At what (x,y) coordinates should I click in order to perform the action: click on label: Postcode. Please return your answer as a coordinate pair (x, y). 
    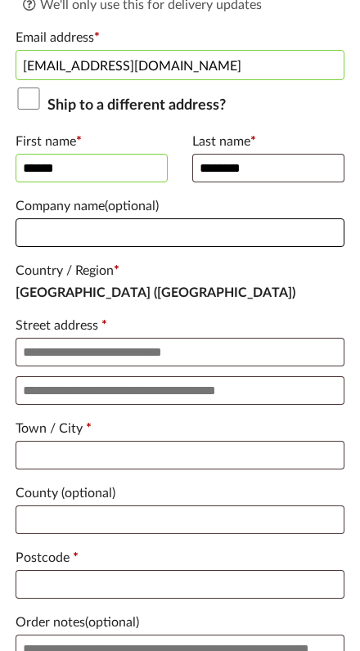
    Looking at the image, I should click on (180, 557).